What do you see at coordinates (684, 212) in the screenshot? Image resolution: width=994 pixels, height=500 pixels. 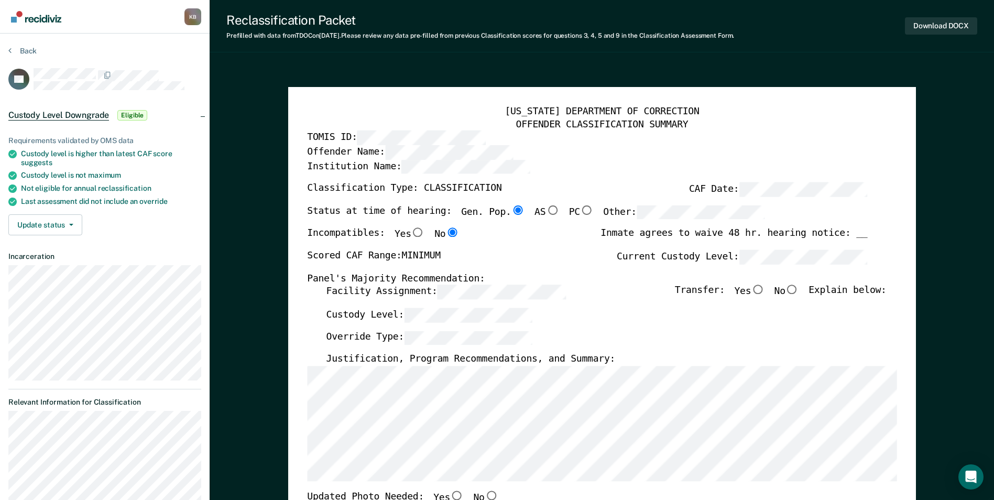 I see `label: Other:` at bounding box center [684, 212].